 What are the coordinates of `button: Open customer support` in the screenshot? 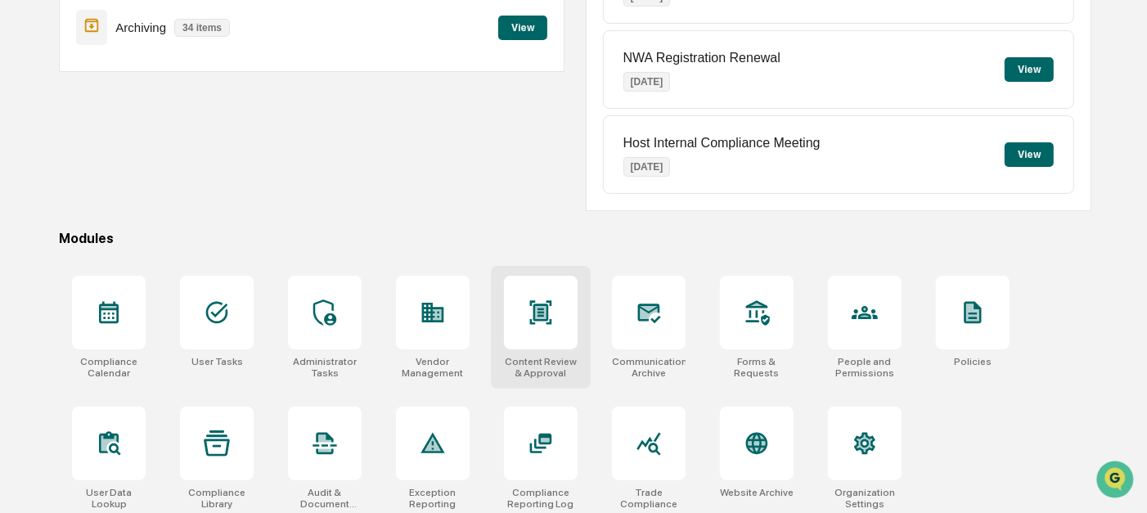 It's located at (20, 20).